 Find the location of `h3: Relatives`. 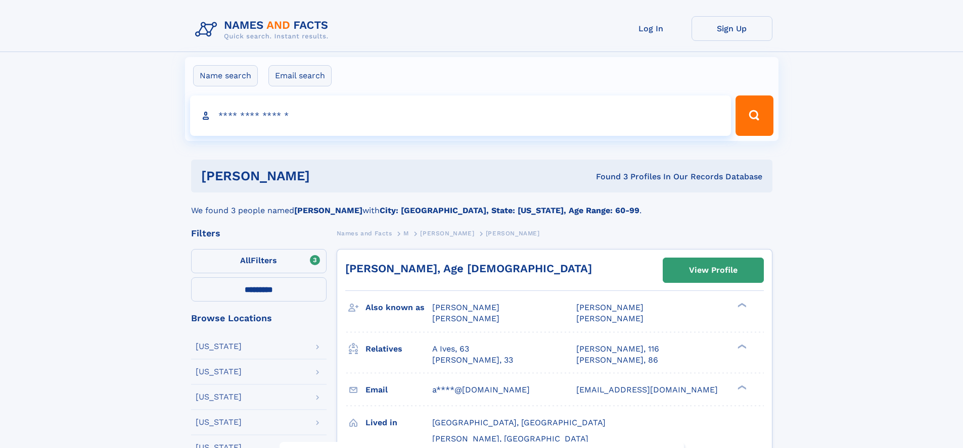

h3: Relatives is located at coordinates (399, 349).